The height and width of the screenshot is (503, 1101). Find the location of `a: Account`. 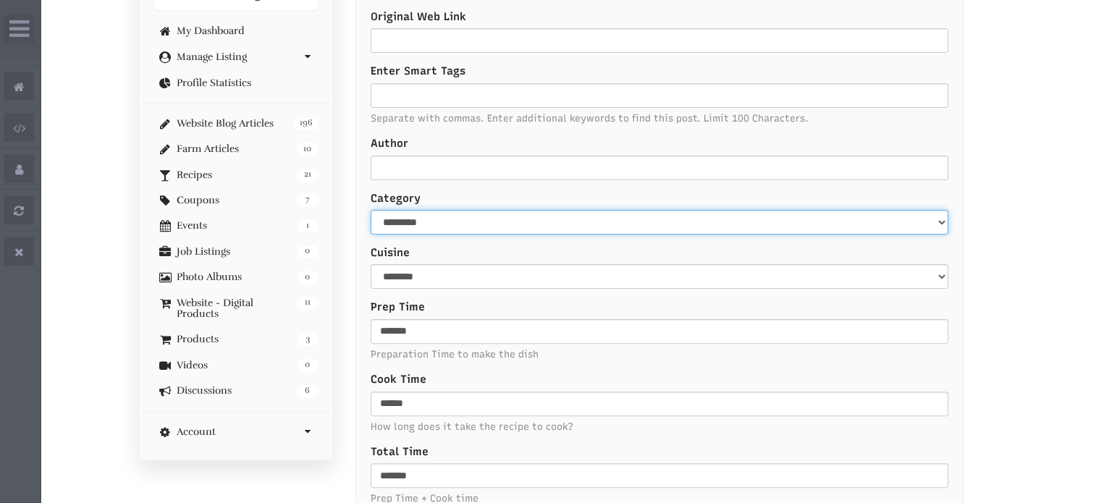

a: Account is located at coordinates (236, 432).